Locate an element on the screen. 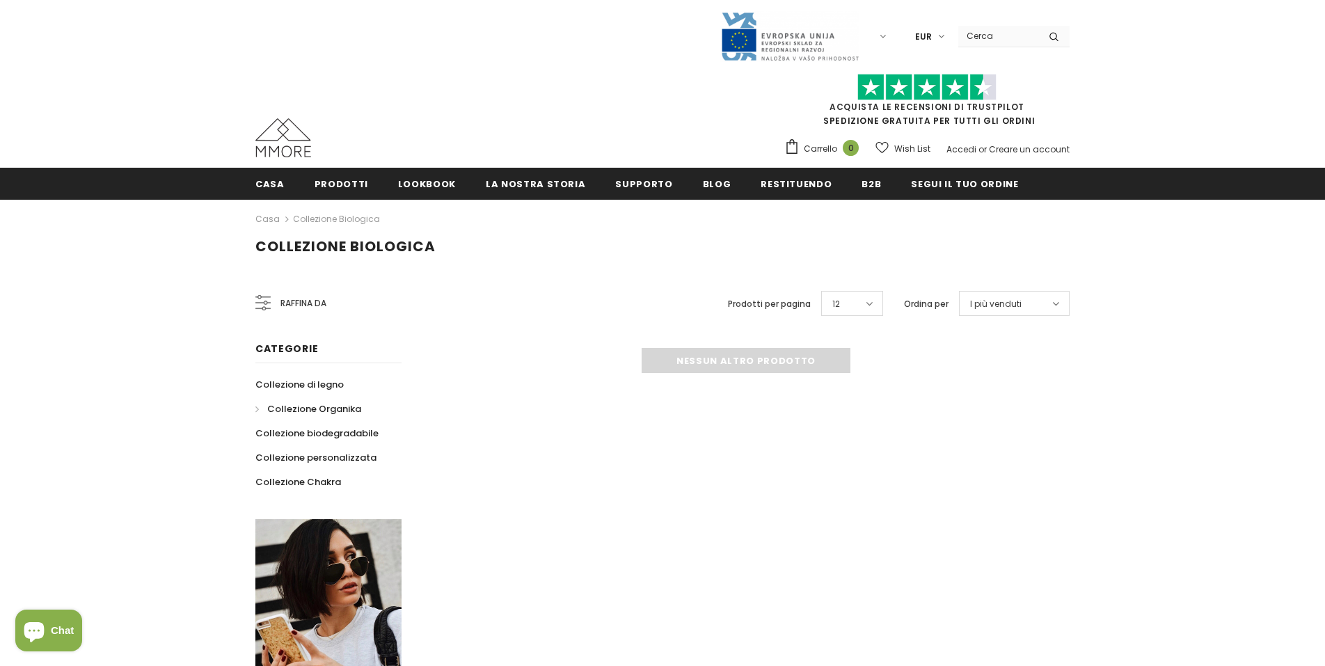 The image size is (1325, 666). span: Categorie is located at coordinates (287, 349).